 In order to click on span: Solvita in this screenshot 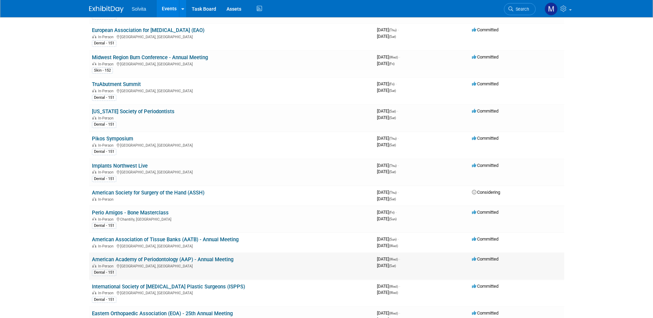, I will do `click(139, 9)`.